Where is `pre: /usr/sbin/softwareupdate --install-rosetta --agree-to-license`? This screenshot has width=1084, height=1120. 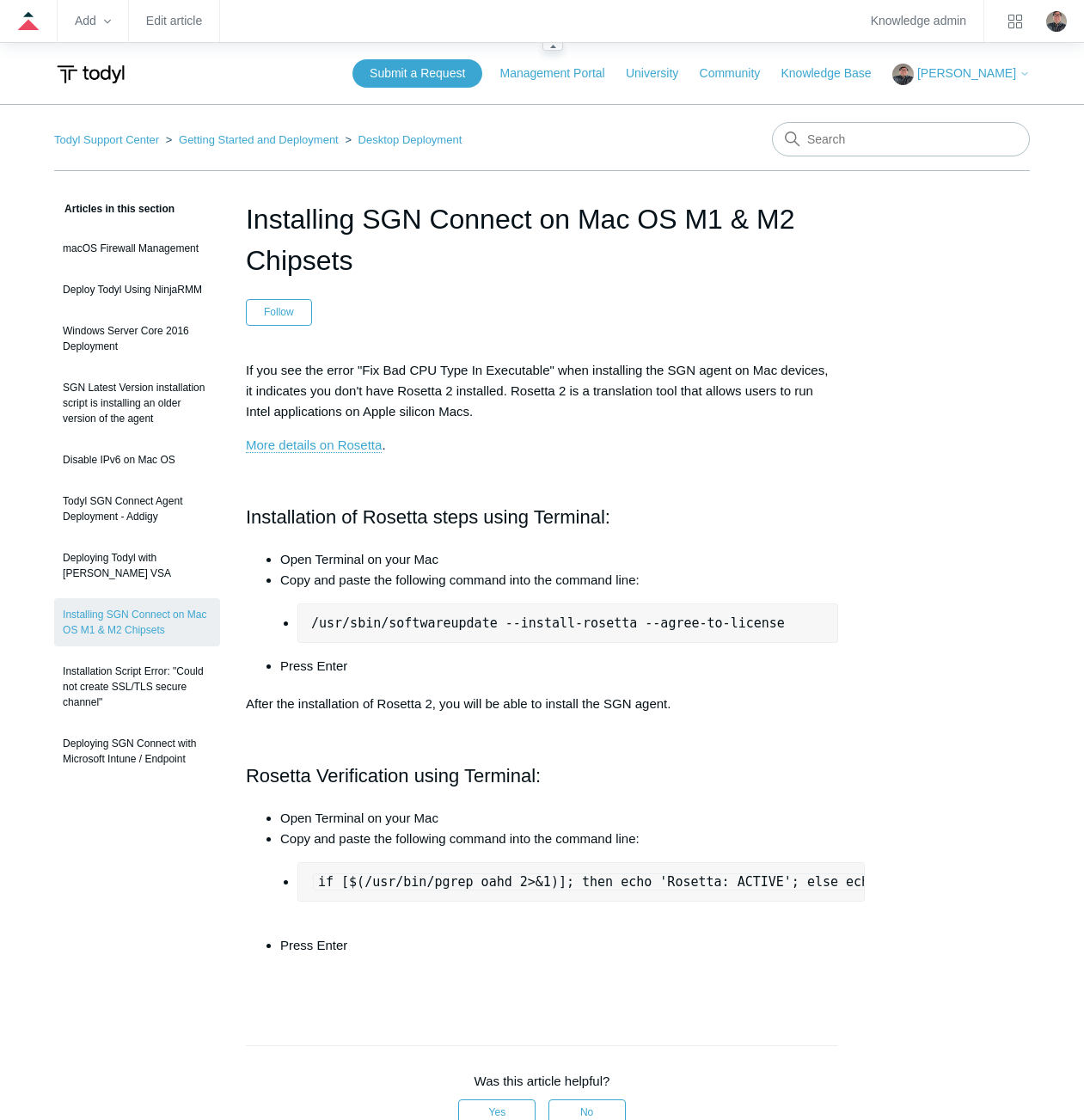 pre: /usr/sbin/softwareupdate --install-rosetta --agree-to-license is located at coordinates (567, 624).